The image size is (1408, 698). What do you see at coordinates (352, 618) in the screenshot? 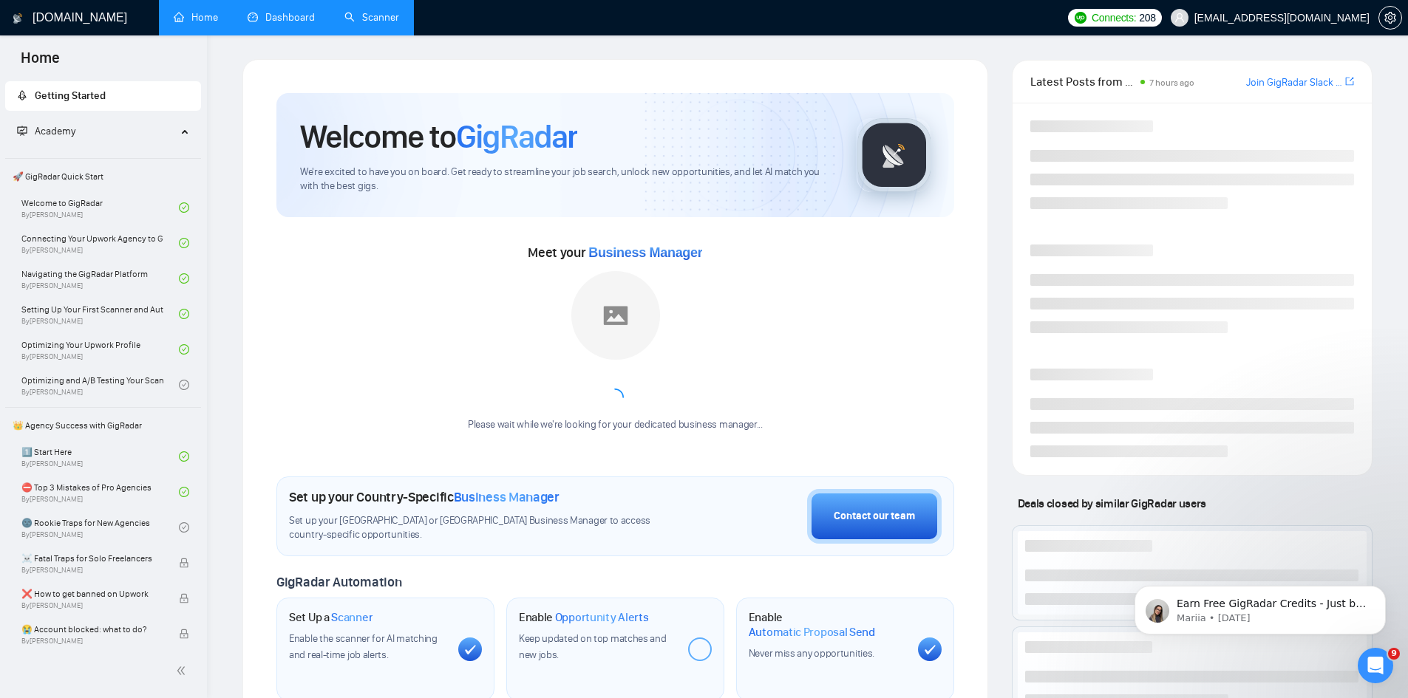
I see `span: Scanner` at bounding box center [352, 618].